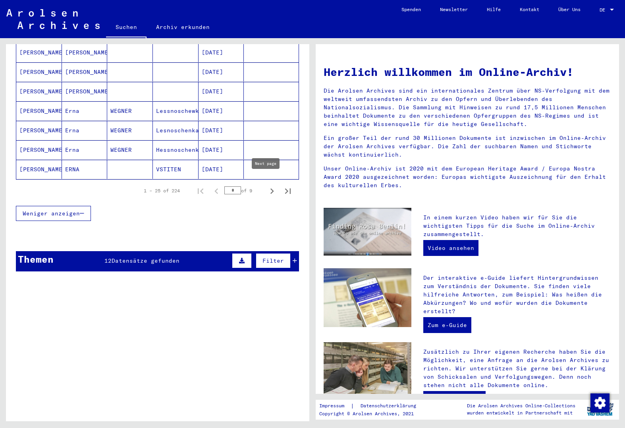  Describe the element at coordinates (176, 111) in the screenshot. I see `mat-cell: Lessnoschewka` at that location.